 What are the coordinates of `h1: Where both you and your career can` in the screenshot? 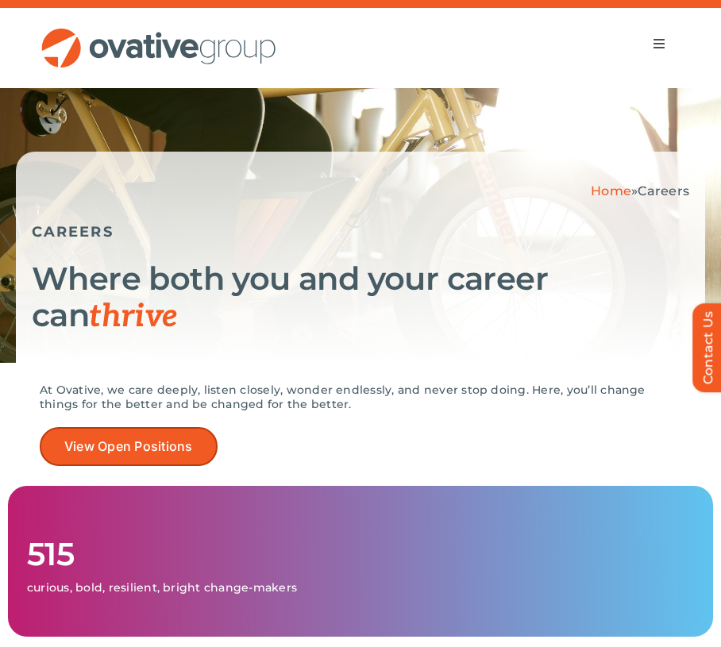 It's located at (361, 298).